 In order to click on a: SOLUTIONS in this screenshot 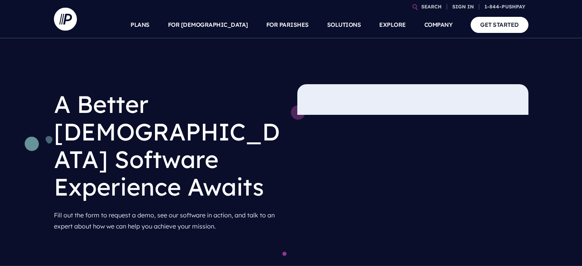, I will do `click(344, 25)`.